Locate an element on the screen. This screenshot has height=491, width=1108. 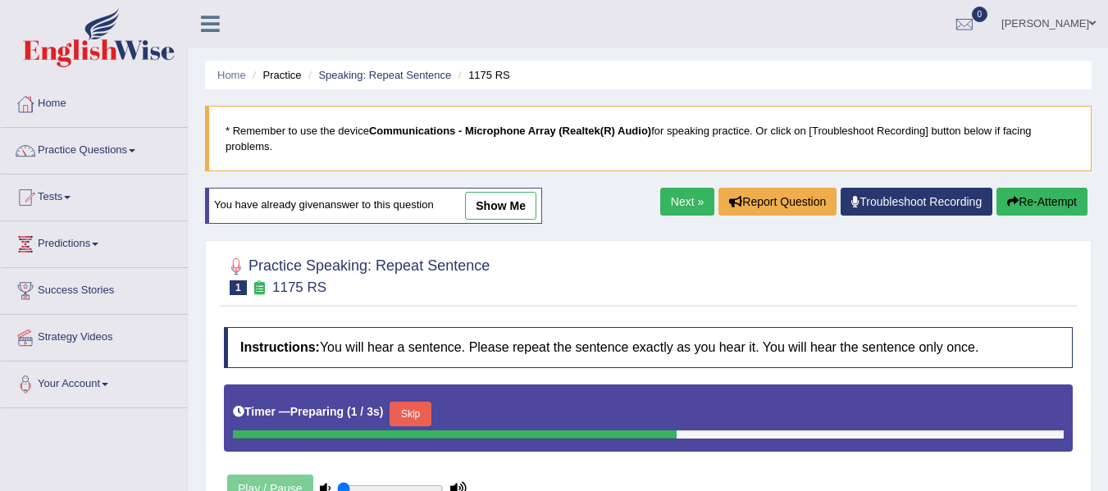
button: Skip is located at coordinates (410, 414).